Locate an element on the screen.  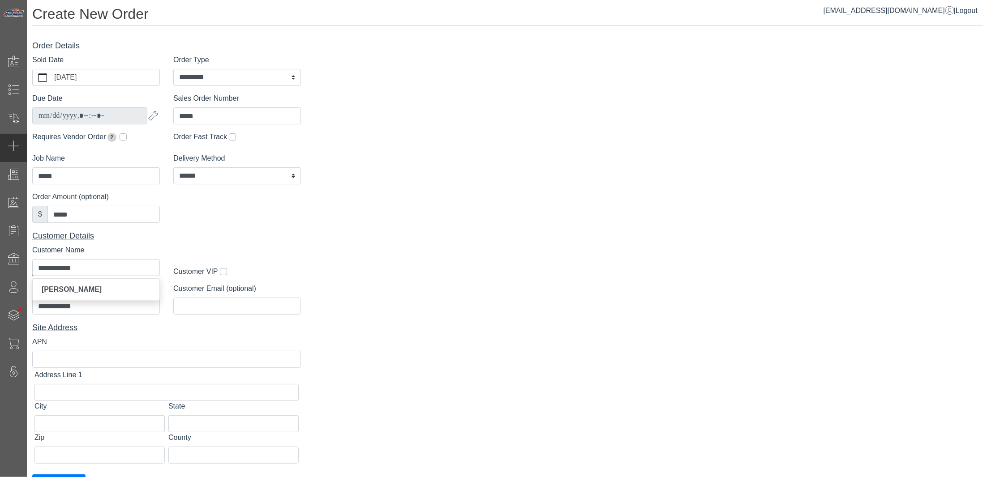
div: Order Details is located at coordinates (167, 46).